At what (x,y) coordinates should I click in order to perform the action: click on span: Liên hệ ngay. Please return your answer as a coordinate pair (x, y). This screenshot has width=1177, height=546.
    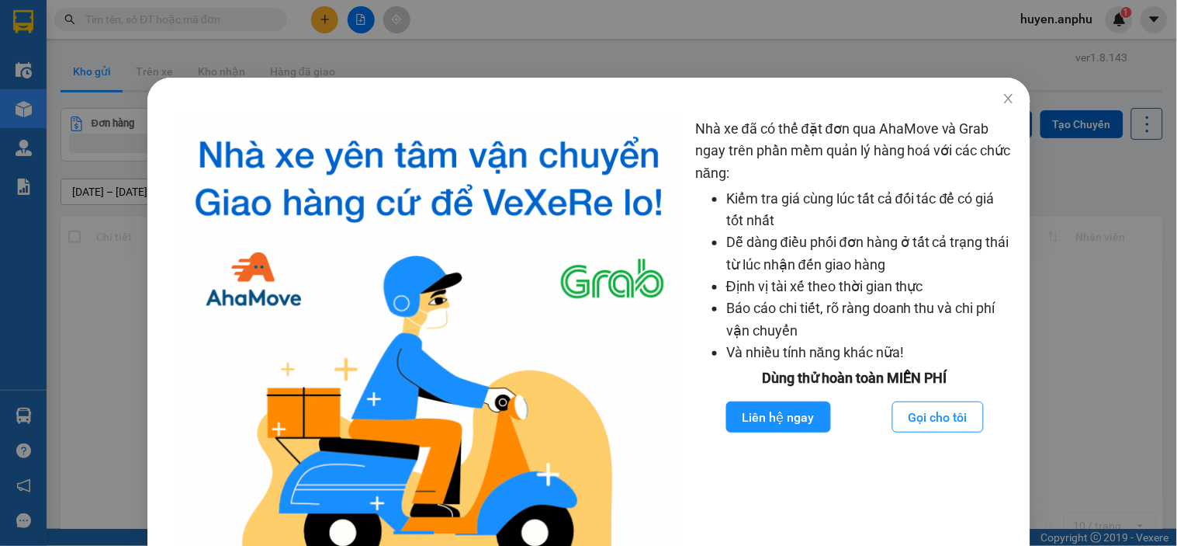
    Looking at the image, I should click on (778, 417).